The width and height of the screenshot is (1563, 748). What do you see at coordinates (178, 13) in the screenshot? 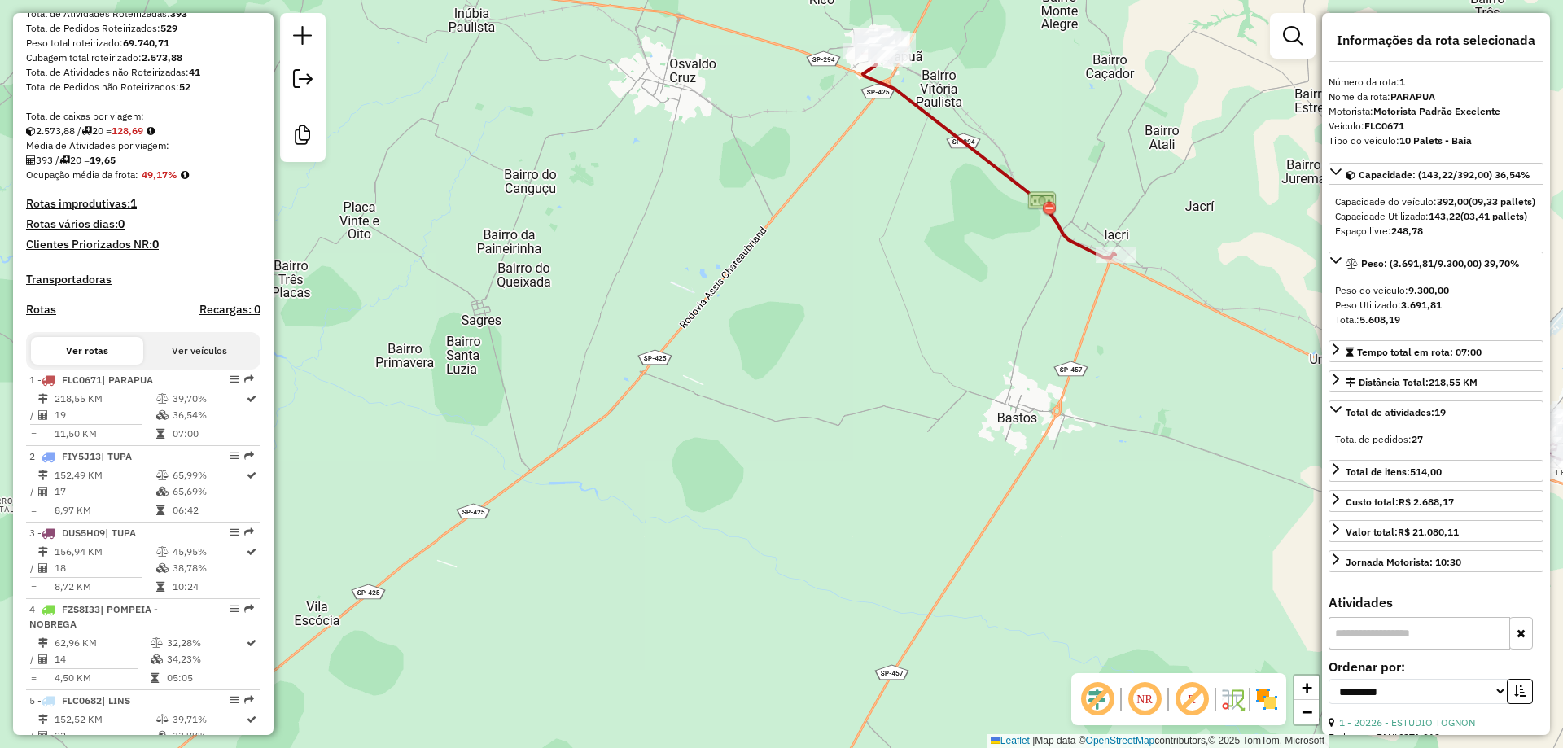
I see `strong: 393` at bounding box center [178, 13].